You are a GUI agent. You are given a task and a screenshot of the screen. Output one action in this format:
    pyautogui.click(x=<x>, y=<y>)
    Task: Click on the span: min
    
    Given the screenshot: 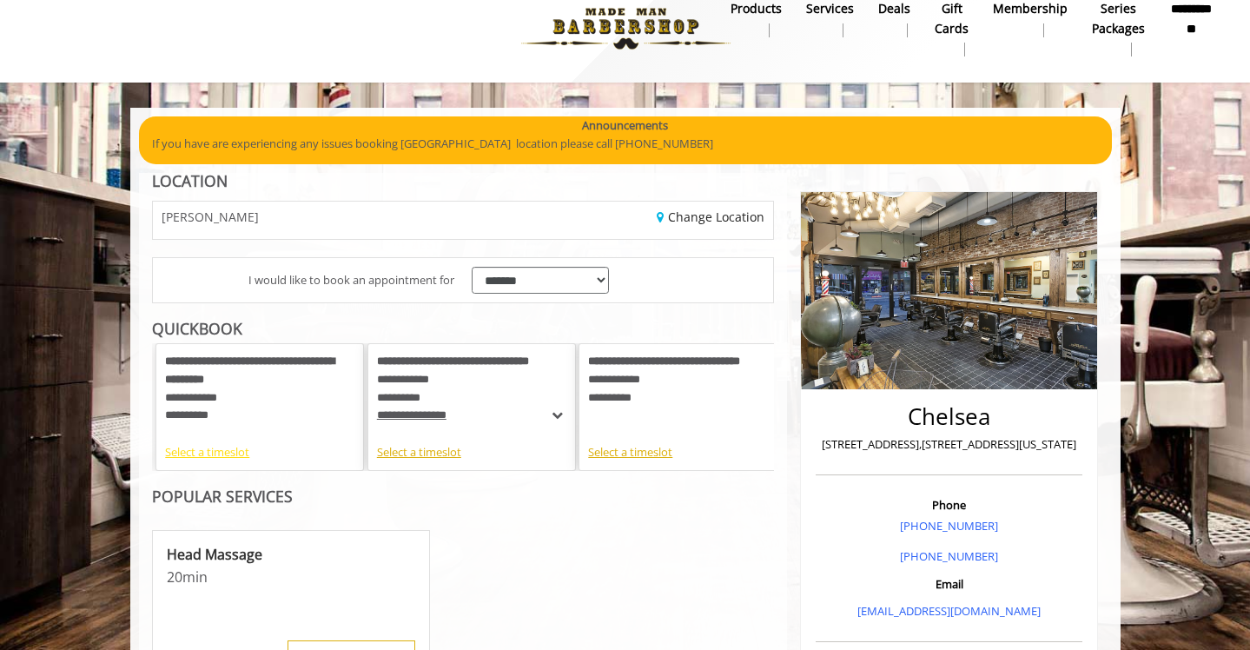 What is the action you would take?
    pyautogui.click(x=195, y=577)
    